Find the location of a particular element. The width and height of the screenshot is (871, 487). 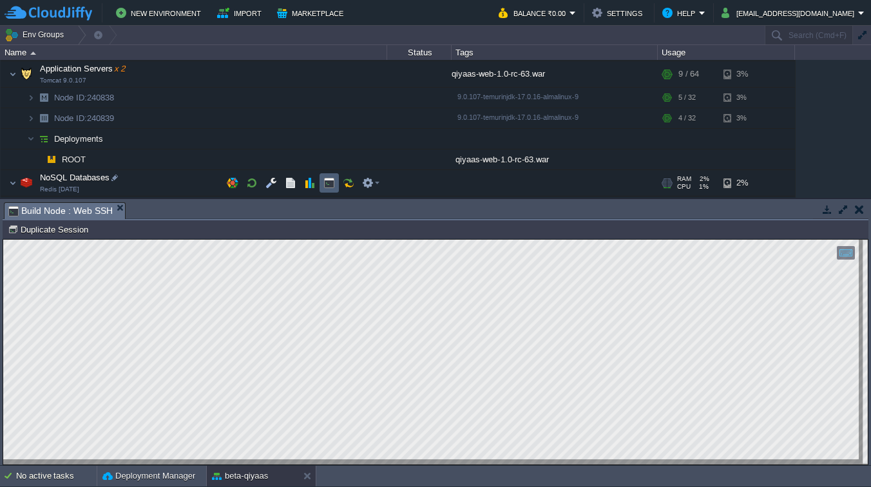

button: Balance ₹0.00 is located at coordinates (534, 13).